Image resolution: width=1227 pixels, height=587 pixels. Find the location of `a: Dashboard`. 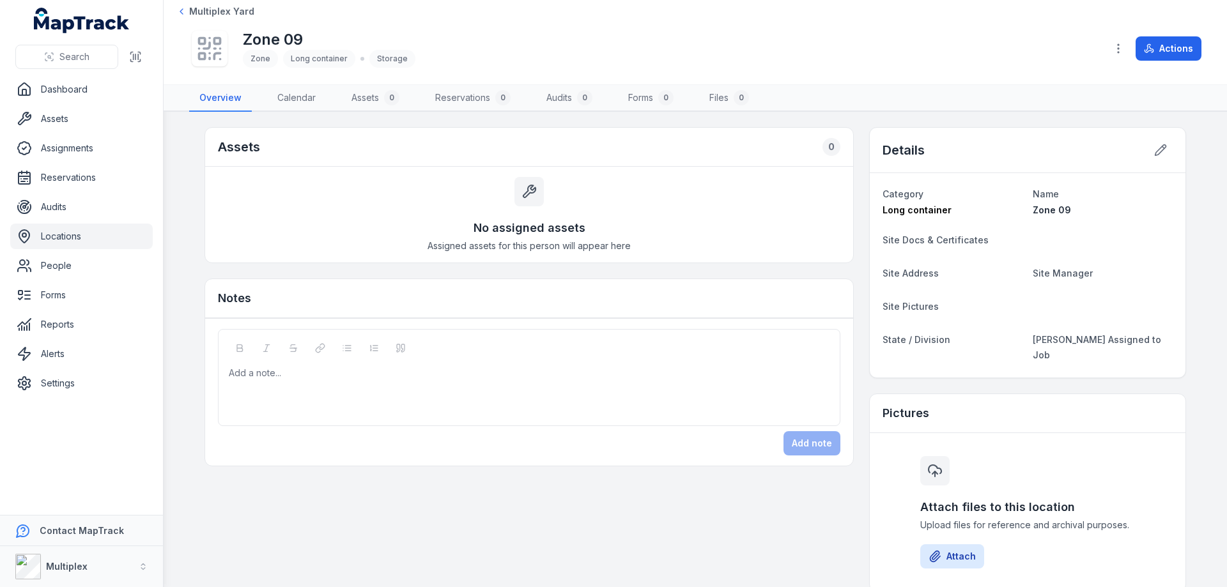

a: Dashboard is located at coordinates (81, 89).